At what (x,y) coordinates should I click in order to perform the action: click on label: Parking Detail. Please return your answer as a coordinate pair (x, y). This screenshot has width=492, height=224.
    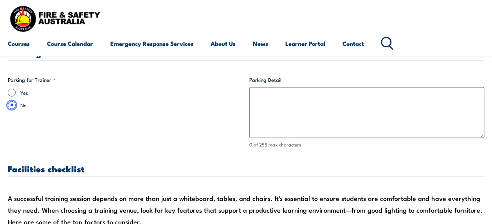
    Looking at the image, I should click on (367, 80).